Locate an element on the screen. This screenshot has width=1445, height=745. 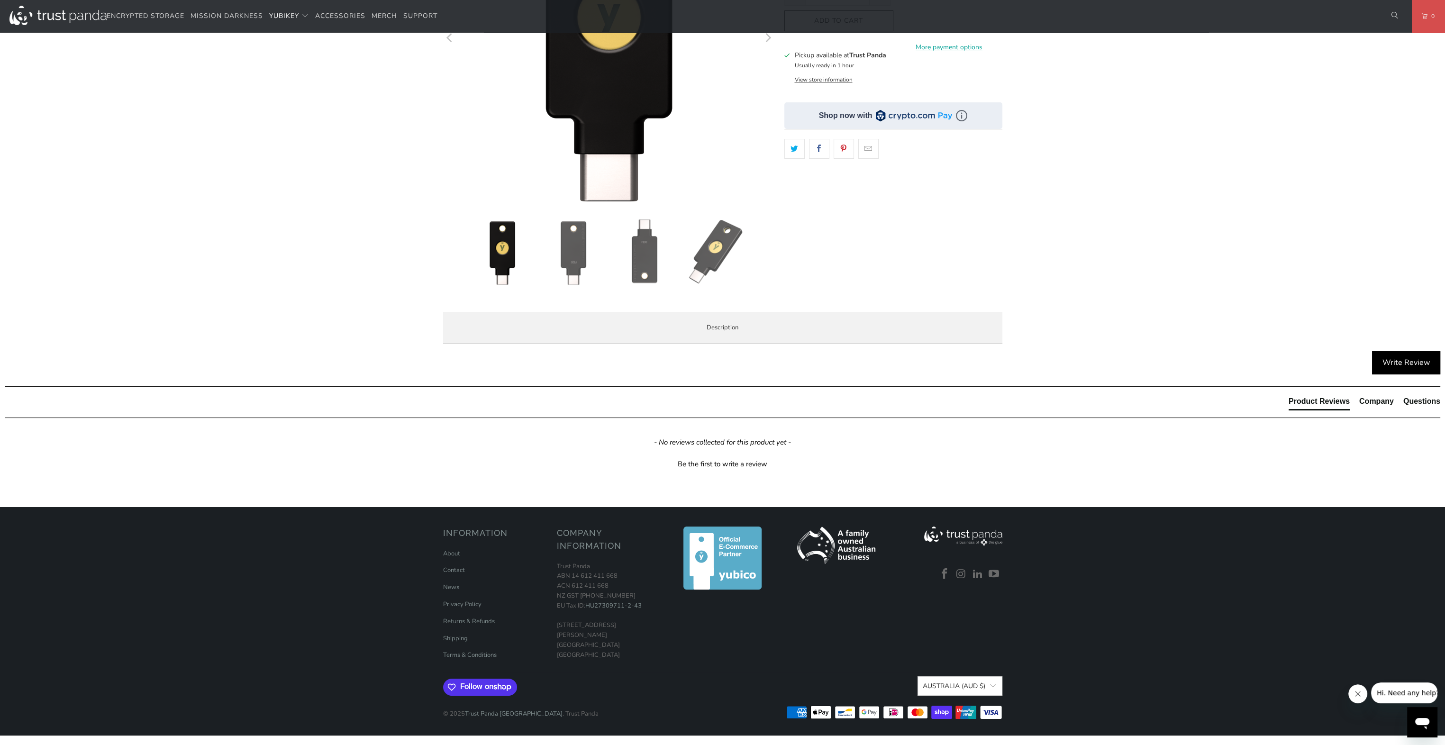
span: Mission Darkness is located at coordinates (227, 16).